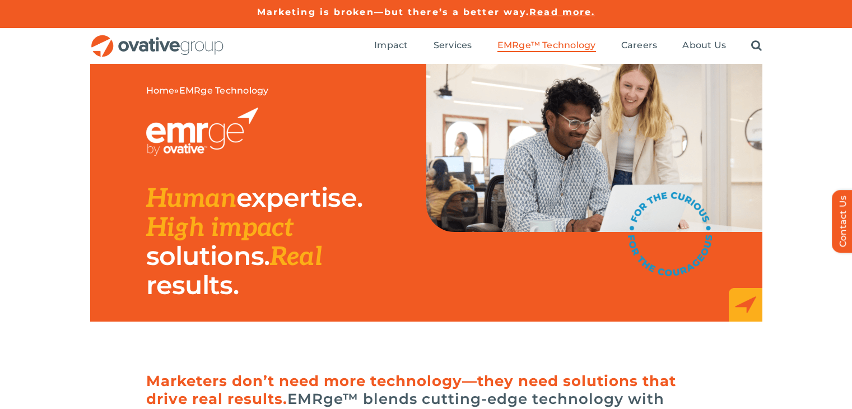  What do you see at coordinates (411, 390) in the screenshot?
I see `span: Marketers don’t need more technology—they need solutions that drive real results.` at bounding box center [411, 390].